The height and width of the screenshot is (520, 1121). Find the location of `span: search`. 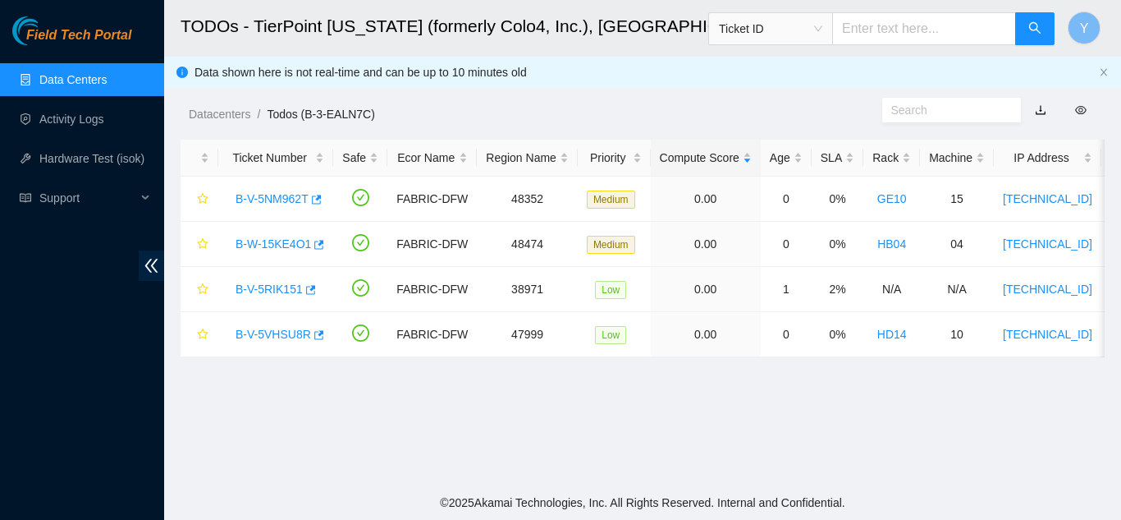

span: search is located at coordinates (1035, 29).